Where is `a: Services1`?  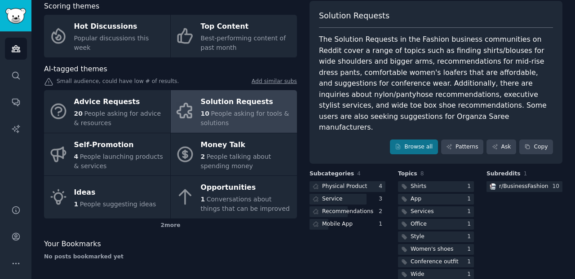
a: Services1 is located at coordinates (436, 212).